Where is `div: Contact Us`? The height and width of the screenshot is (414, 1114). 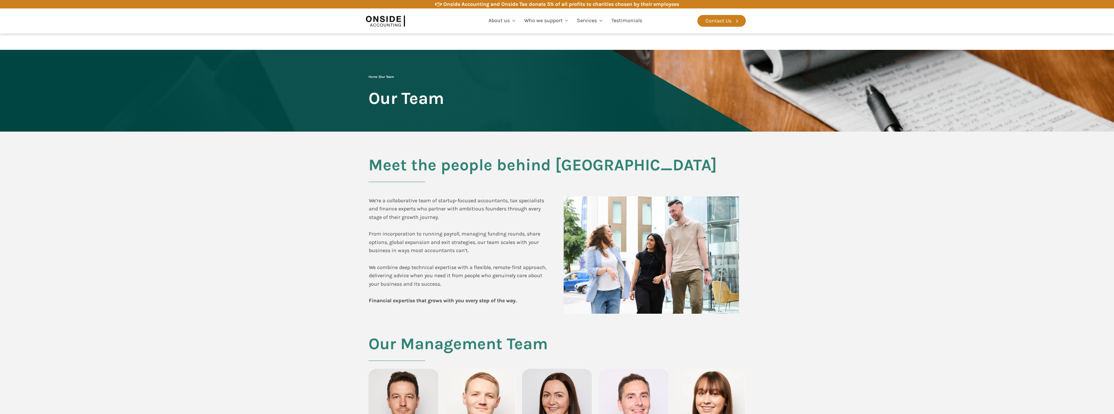 div: Contact Us is located at coordinates (719, 21).